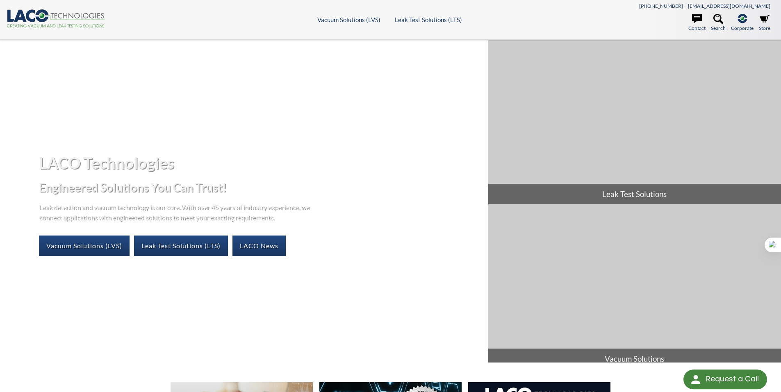  I want to click on p: Leak detection and vacuum technology is our core. With over 45 years of industry experience, we c..., so click(176, 212).